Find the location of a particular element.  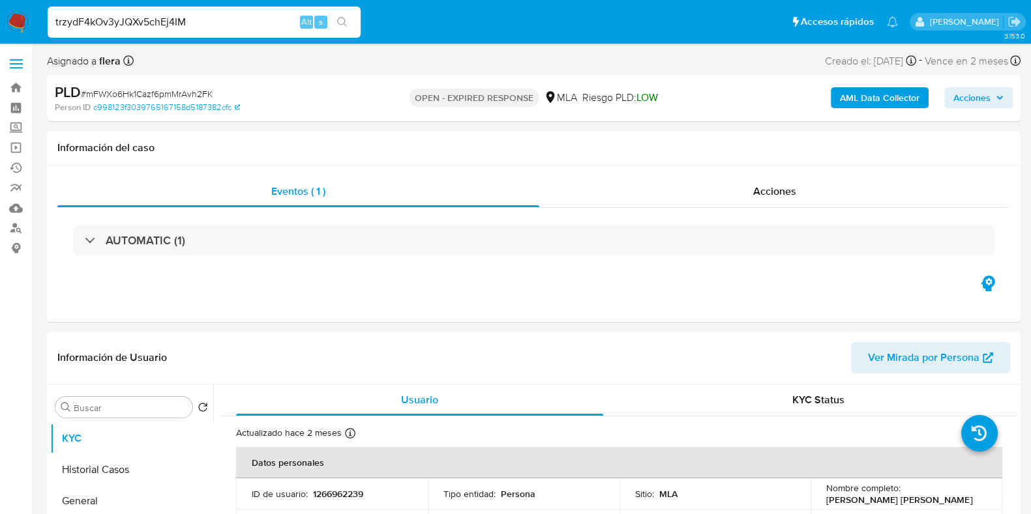

button: Volver al orden por defecto is located at coordinates (203, 409).